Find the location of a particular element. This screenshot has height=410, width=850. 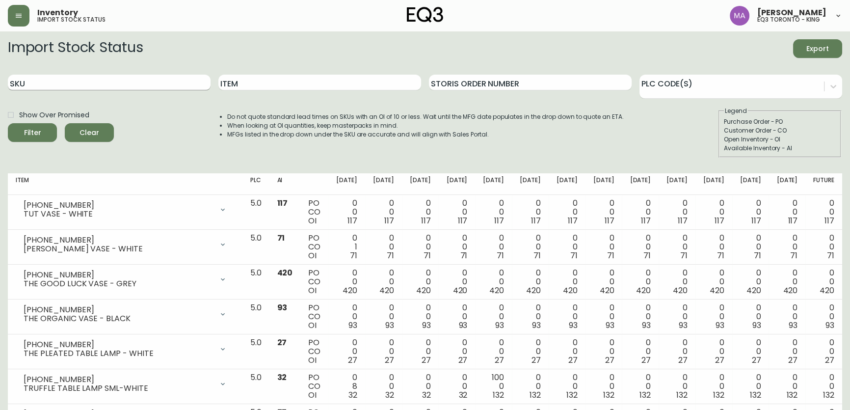

th: Future is located at coordinates (824, 184).